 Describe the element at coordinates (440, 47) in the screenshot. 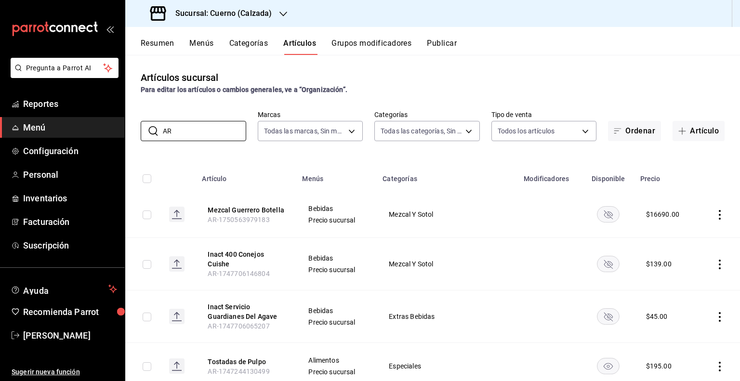

I see `div: navigation tabs` at that location.